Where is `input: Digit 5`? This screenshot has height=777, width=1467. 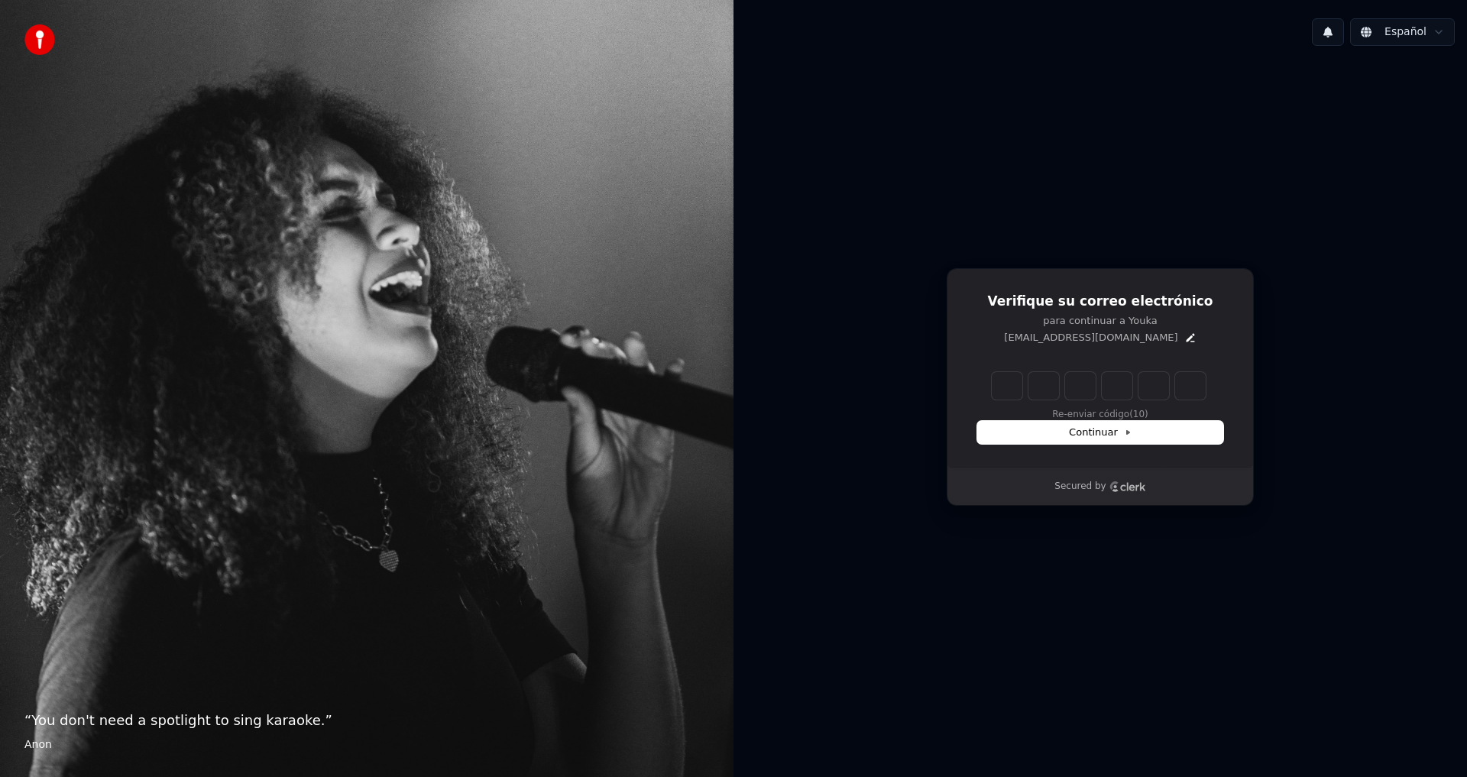 input: Digit 5 is located at coordinates (1154, 386).